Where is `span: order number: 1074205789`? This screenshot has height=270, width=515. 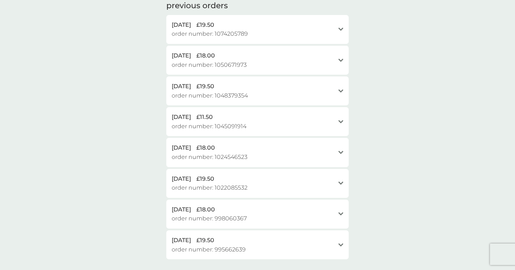 span: order number: 1074205789 is located at coordinates (210, 34).